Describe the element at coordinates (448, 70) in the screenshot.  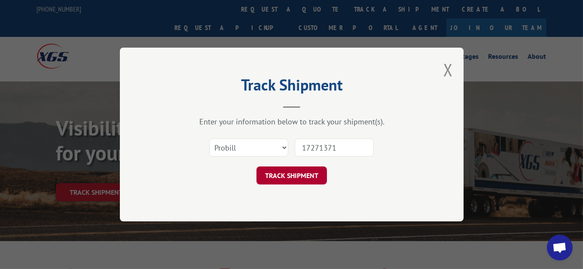
I see `button: Close modal` at that location.